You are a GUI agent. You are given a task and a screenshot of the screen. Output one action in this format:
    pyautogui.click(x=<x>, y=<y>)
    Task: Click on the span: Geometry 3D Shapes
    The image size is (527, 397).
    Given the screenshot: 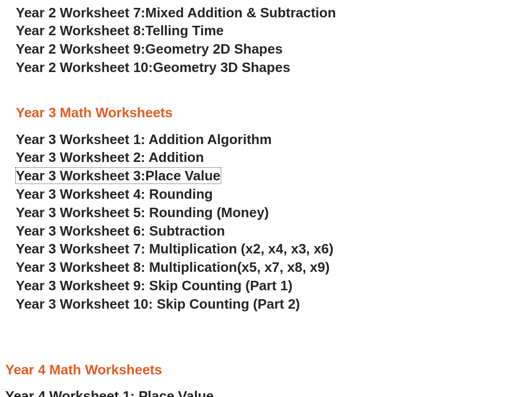 What is the action you would take?
    pyautogui.click(x=221, y=67)
    